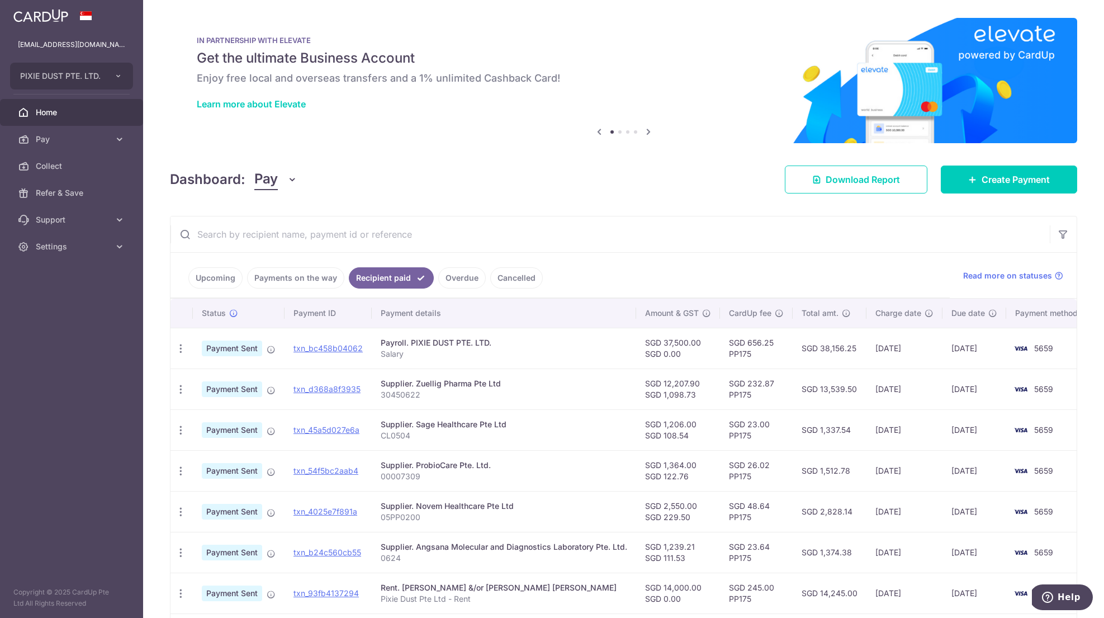 The height and width of the screenshot is (618, 1104). What do you see at coordinates (757, 470) in the screenshot?
I see `td: SGD 26.02 PP175` at bounding box center [757, 470].